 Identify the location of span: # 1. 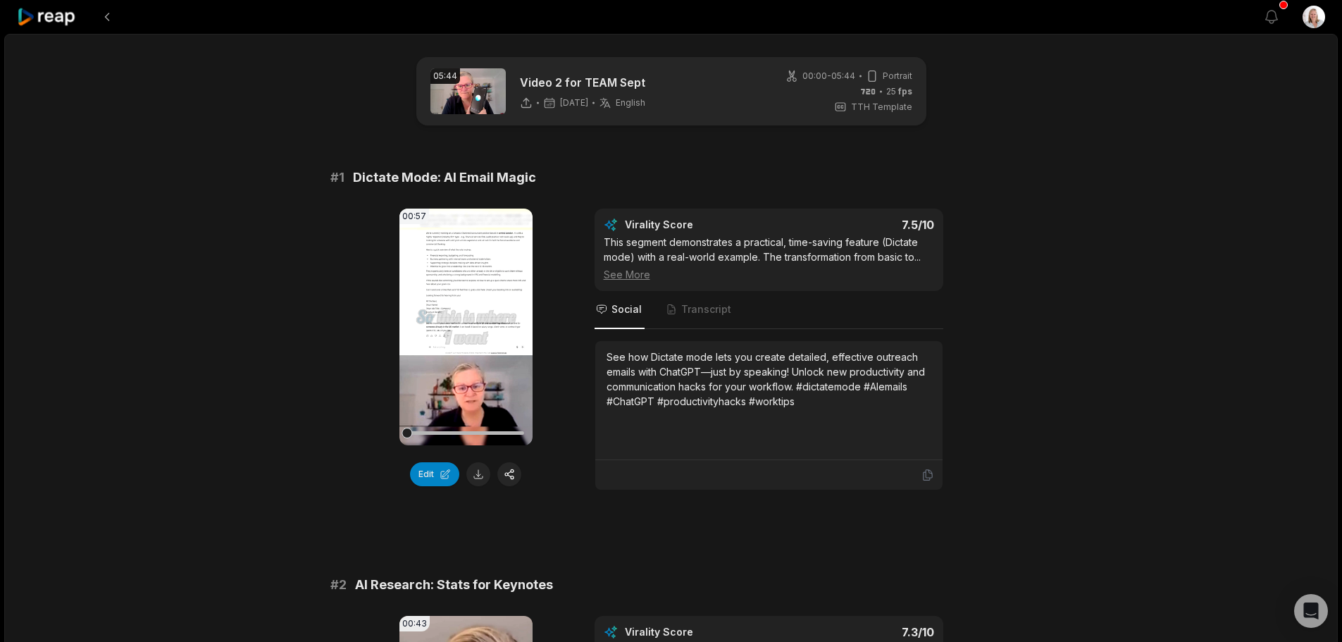
(338, 178).